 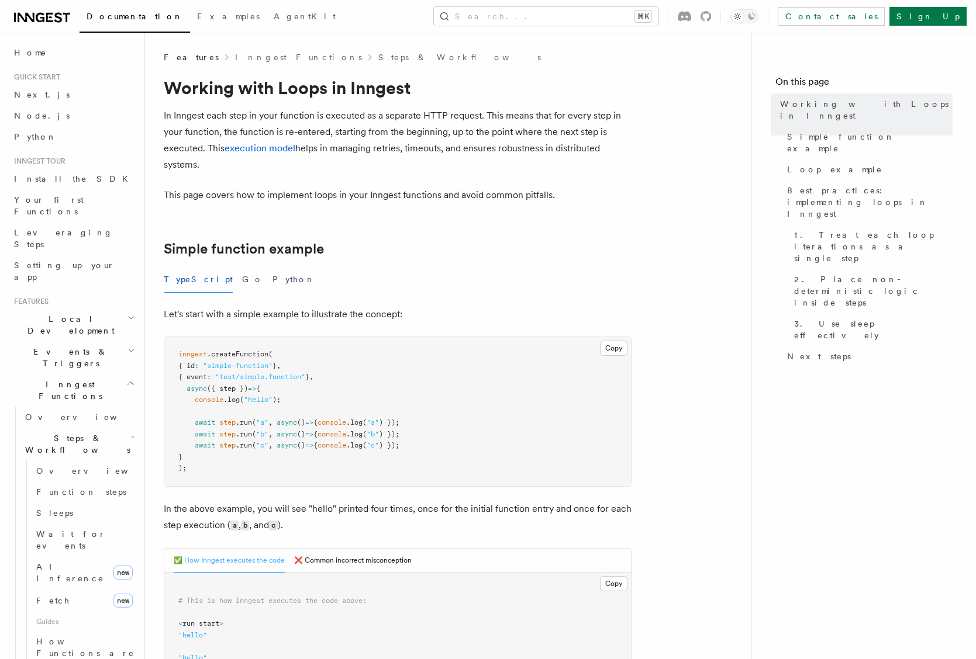 I want to click on span: AgentKit, so click(x=305, y=16).